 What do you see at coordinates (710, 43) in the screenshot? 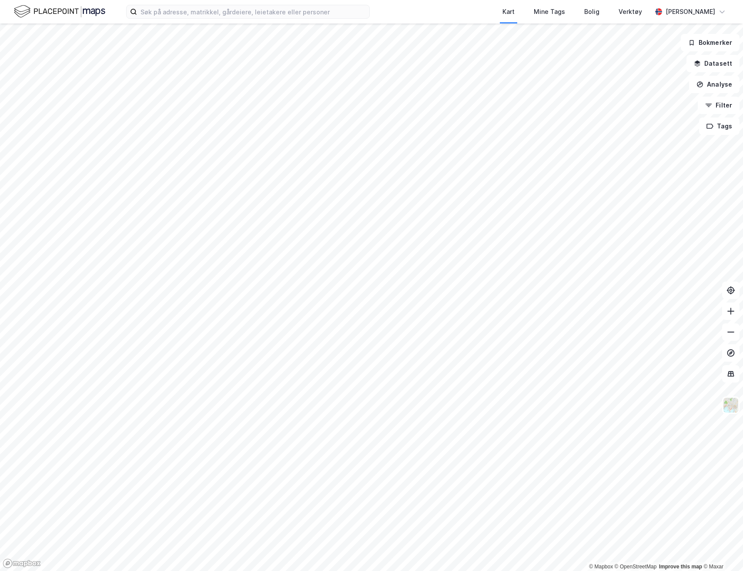
I see `button: Bokmerker` at bounding box center [710, 43].